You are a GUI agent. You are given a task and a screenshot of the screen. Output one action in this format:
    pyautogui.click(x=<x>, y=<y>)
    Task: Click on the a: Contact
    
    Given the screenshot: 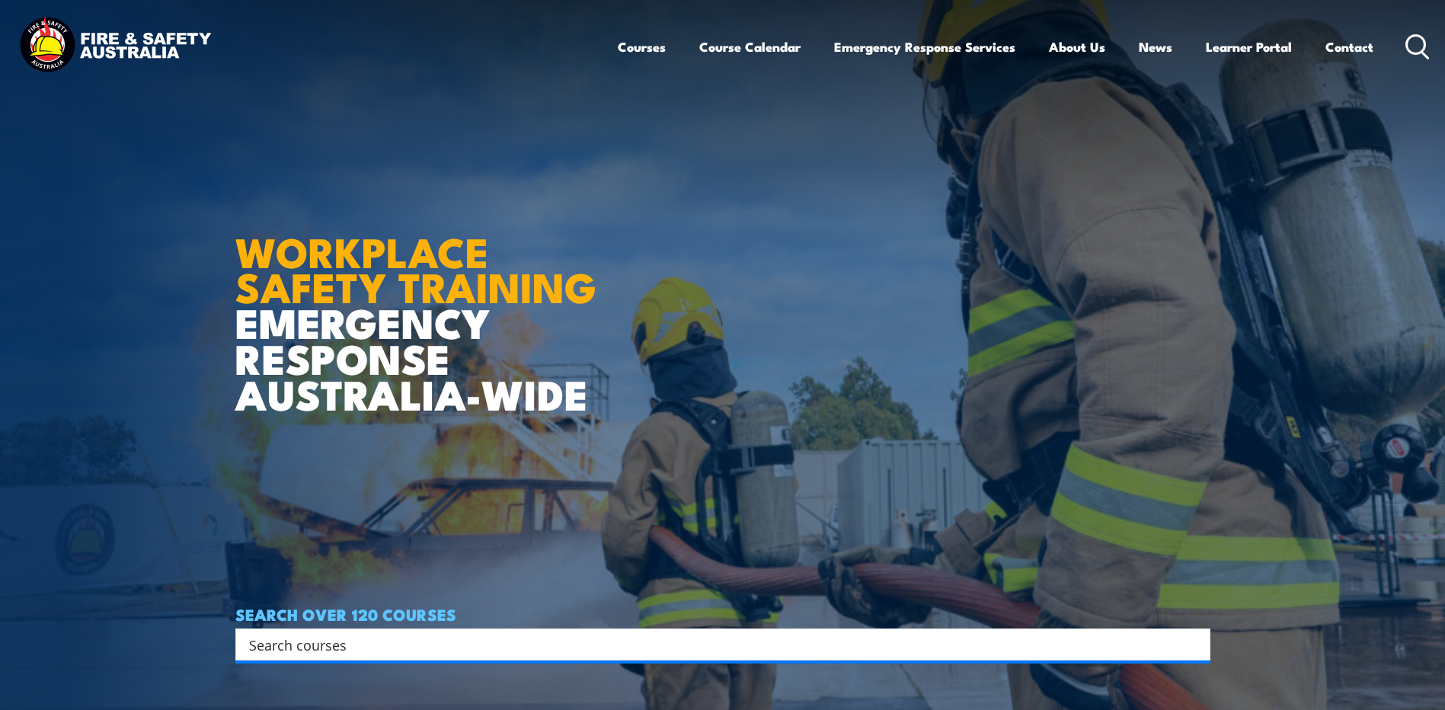 What is the action you would take?
    pyautogui.click(x=1349, y=46)
    